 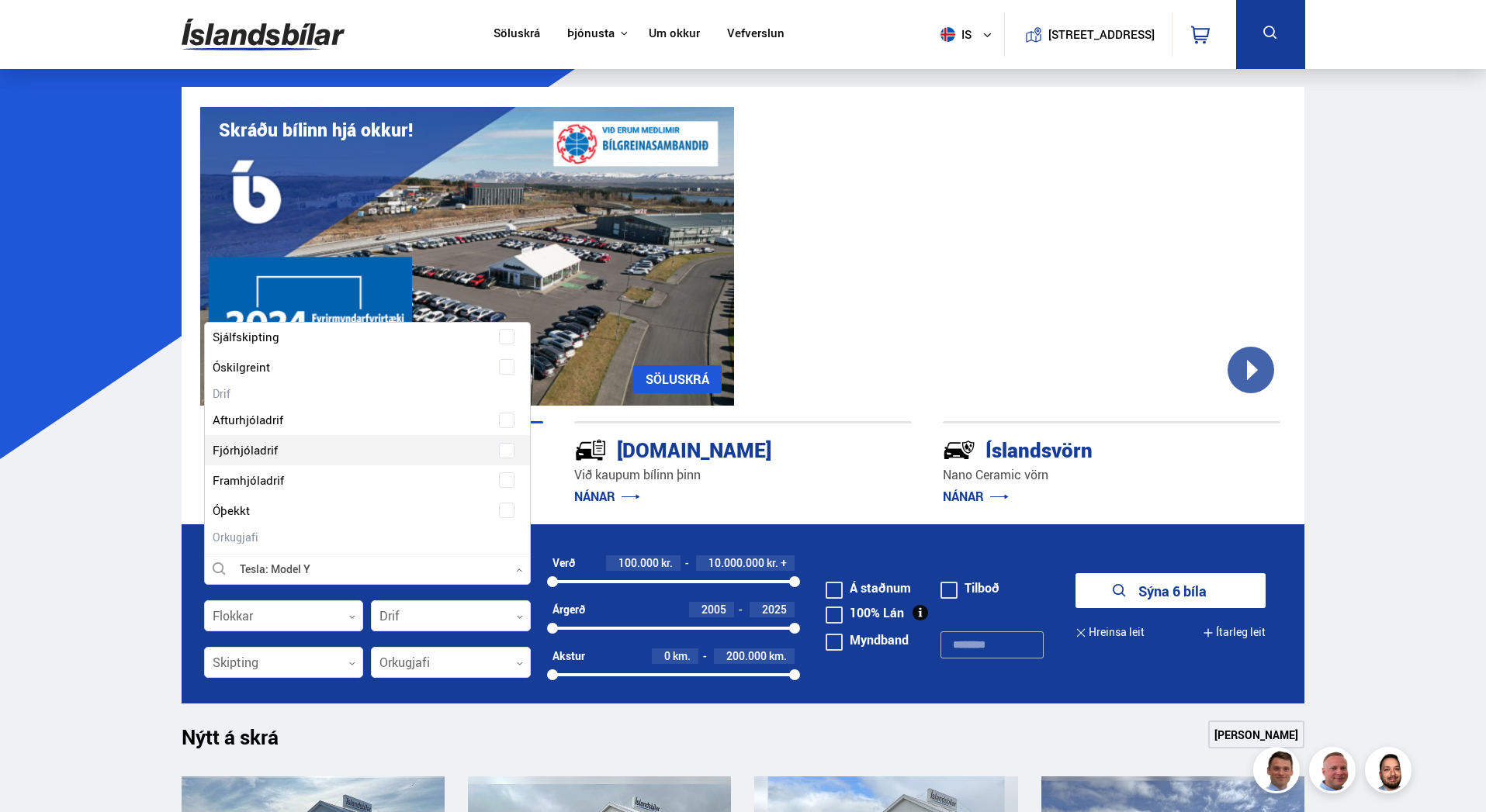 I want to click on p: Nano Ceramic vörn, so click(x=1111, y=475).